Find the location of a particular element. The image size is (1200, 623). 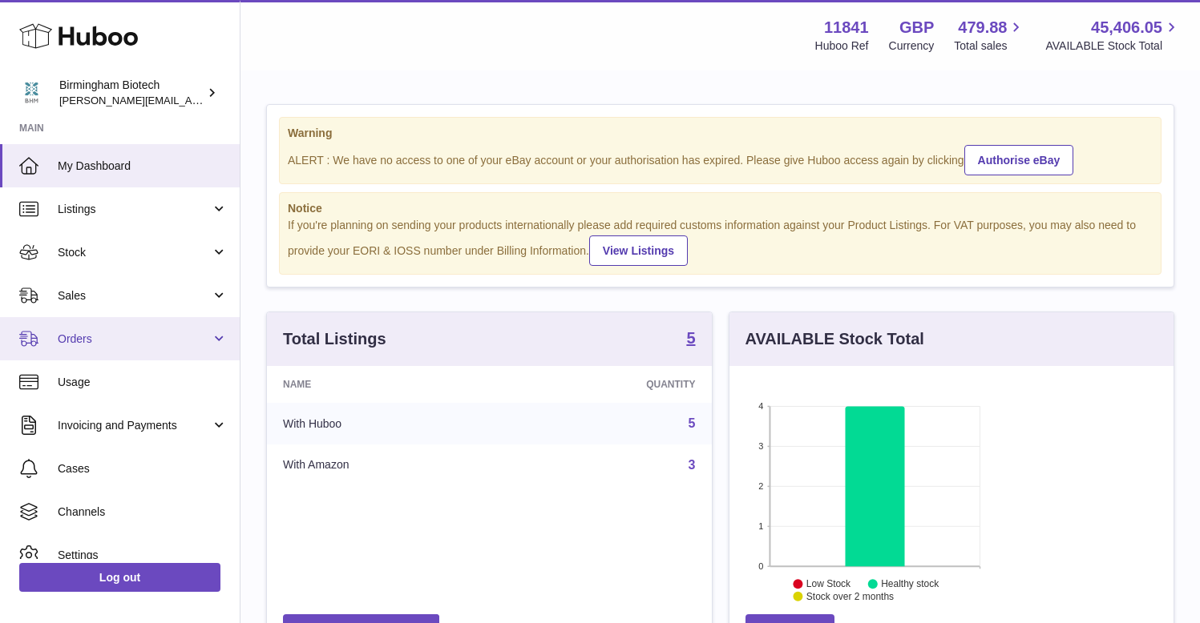

a: View Listings is located at coordinates (638, 251).